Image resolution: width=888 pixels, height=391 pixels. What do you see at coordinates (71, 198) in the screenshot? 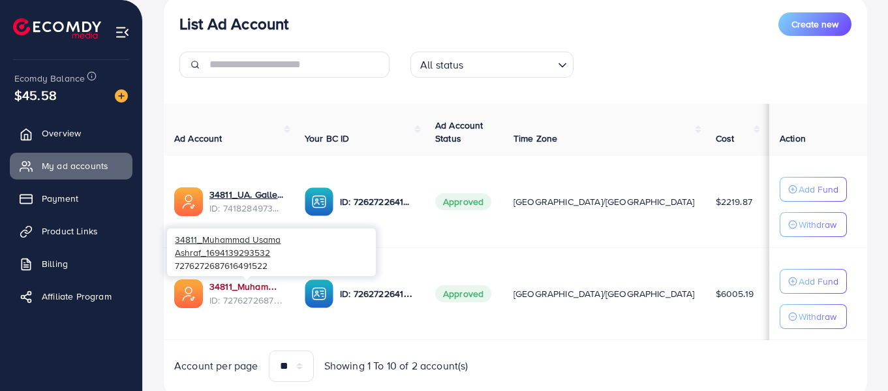
I see `a: Payment` at bounding box center [71, 198].